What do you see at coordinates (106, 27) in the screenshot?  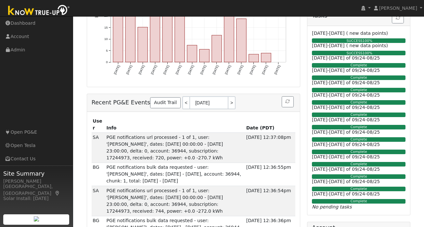 I see `text: 15` at bounding box center [106, 27].